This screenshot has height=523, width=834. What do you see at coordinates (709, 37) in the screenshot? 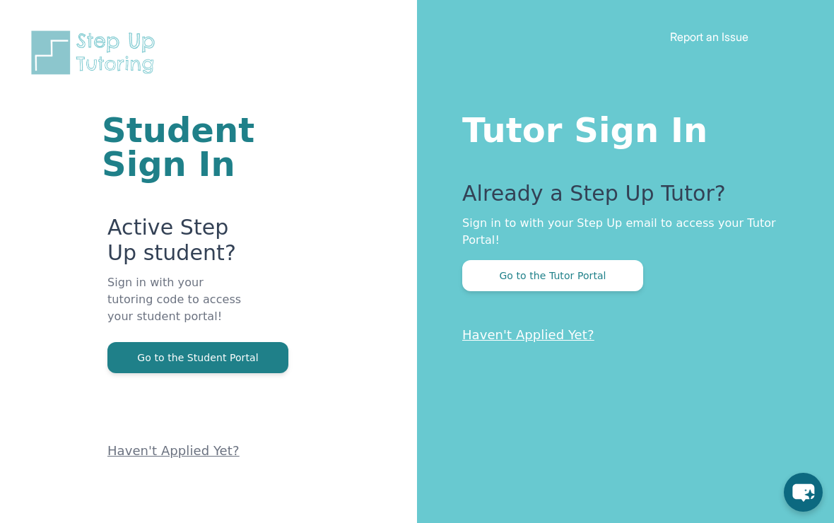
I see `a: Report an Issue` at bounding box center [709, 37].